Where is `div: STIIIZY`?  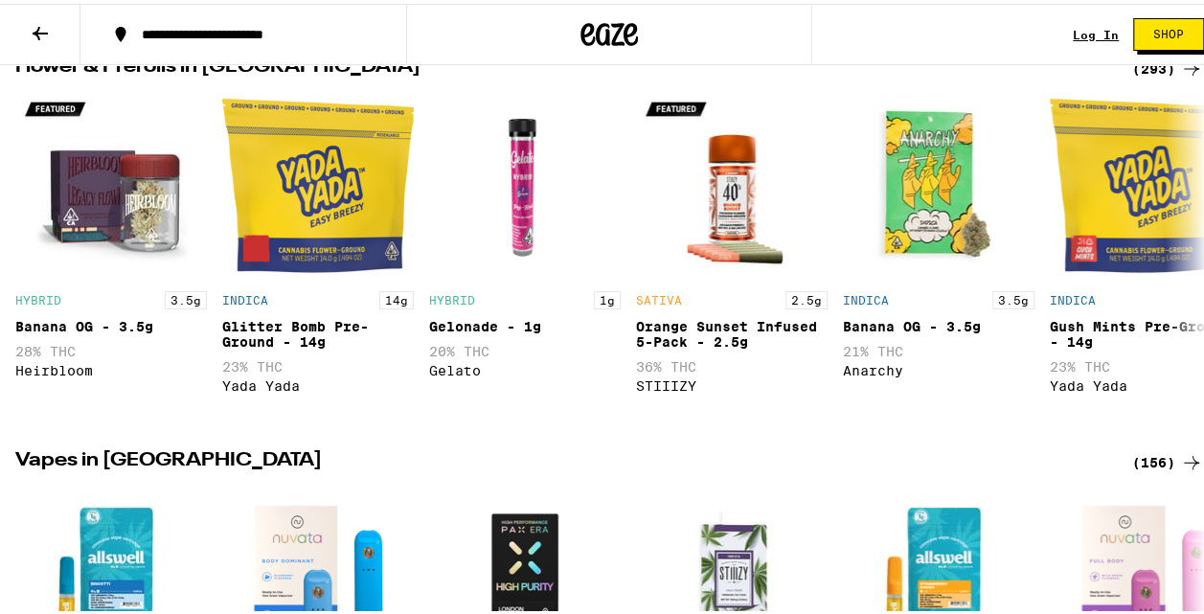
div: STIIIZY is located at coordinates (732, 382).